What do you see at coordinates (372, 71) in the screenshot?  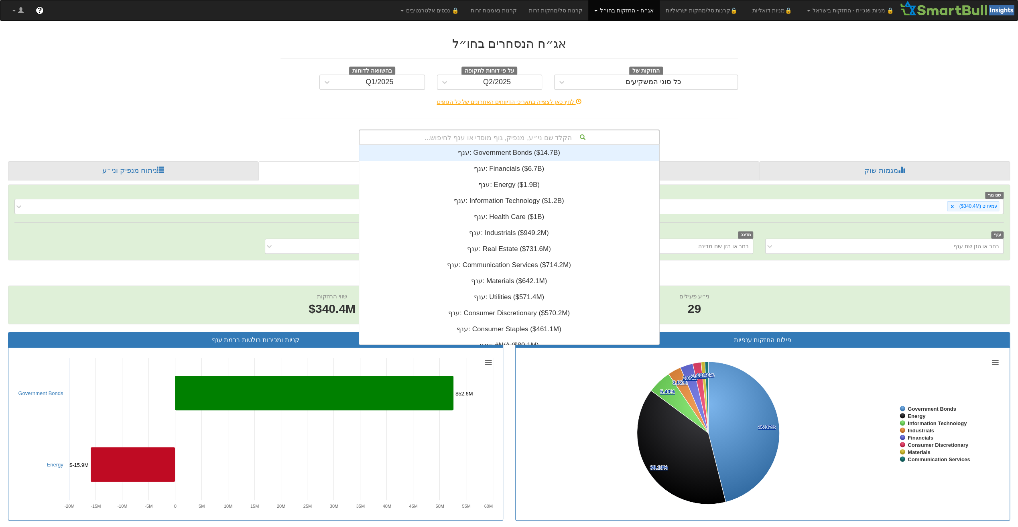 I see `span: בהשוואה לדוחות` at bounding box center [372, 71].